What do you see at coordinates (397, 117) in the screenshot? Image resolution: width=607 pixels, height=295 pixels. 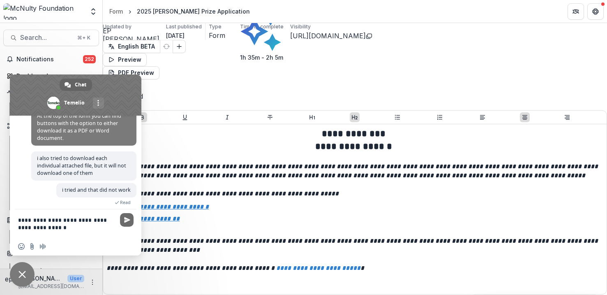 I see `button: Bullet List` at bounding box center [397, 117].